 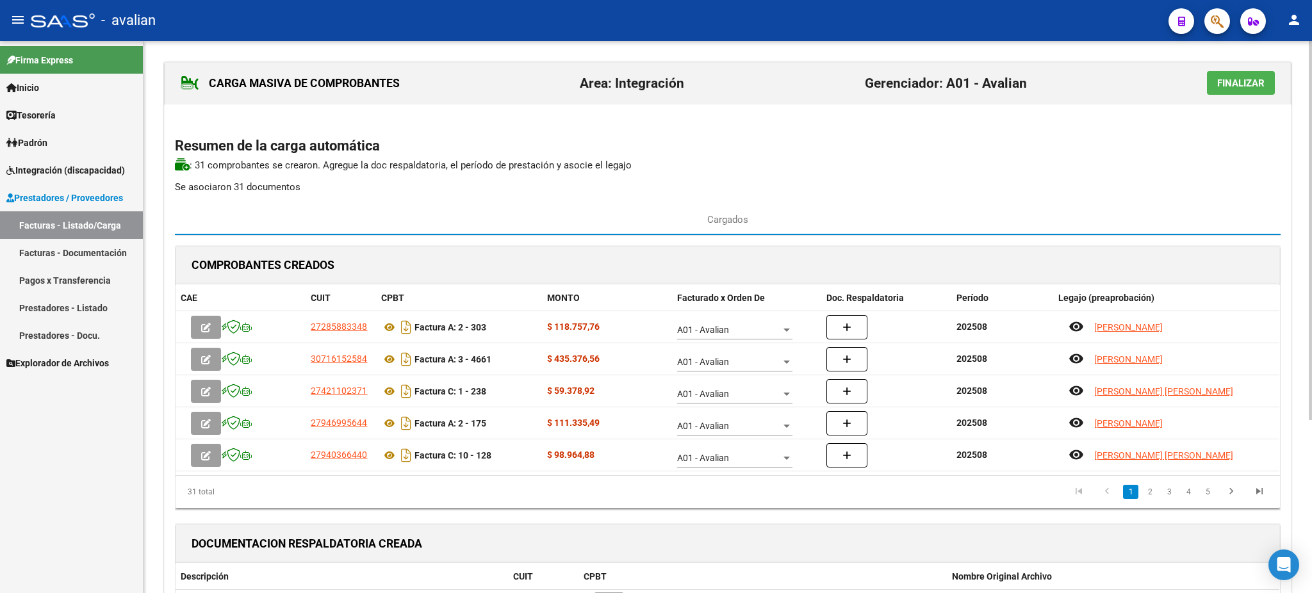 I want to click on h1: DOCUMENTACION RESPALDATORIA CREADA, so click(x=307, y=544).